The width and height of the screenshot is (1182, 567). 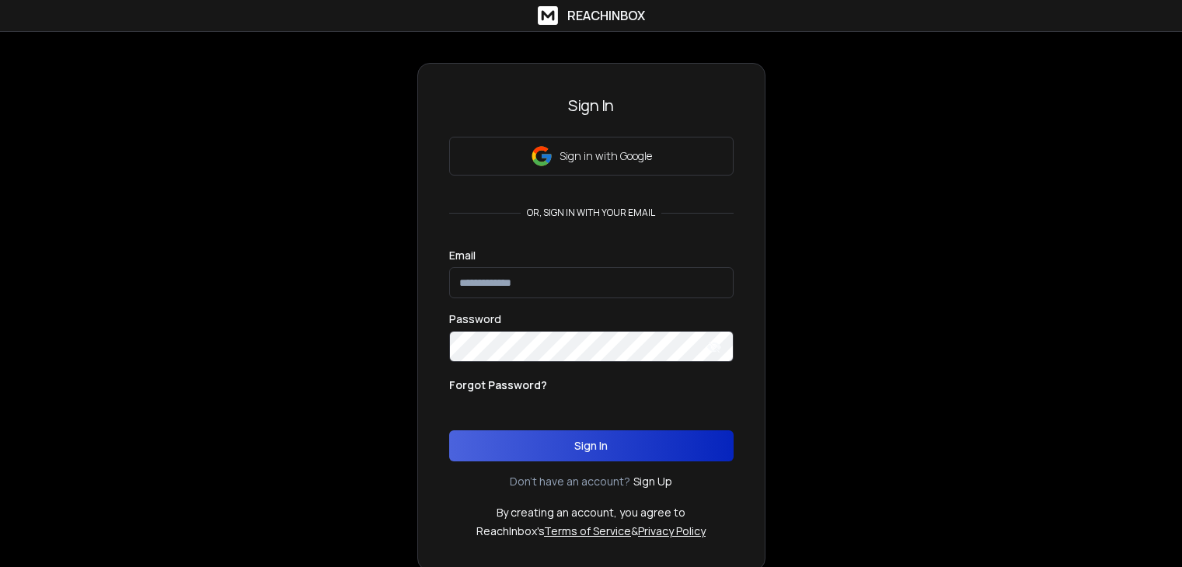 I want to click on p: Forgot Password?, so click(x=498, y=386).